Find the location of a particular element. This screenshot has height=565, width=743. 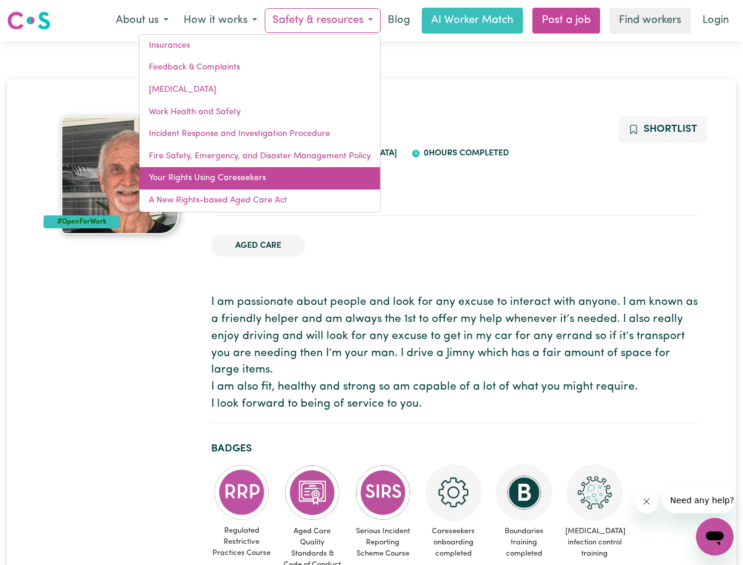

img: CS Academy: Aged Care Quality Standards & Code of Conduct course completed is located at coordinates (312, 492).